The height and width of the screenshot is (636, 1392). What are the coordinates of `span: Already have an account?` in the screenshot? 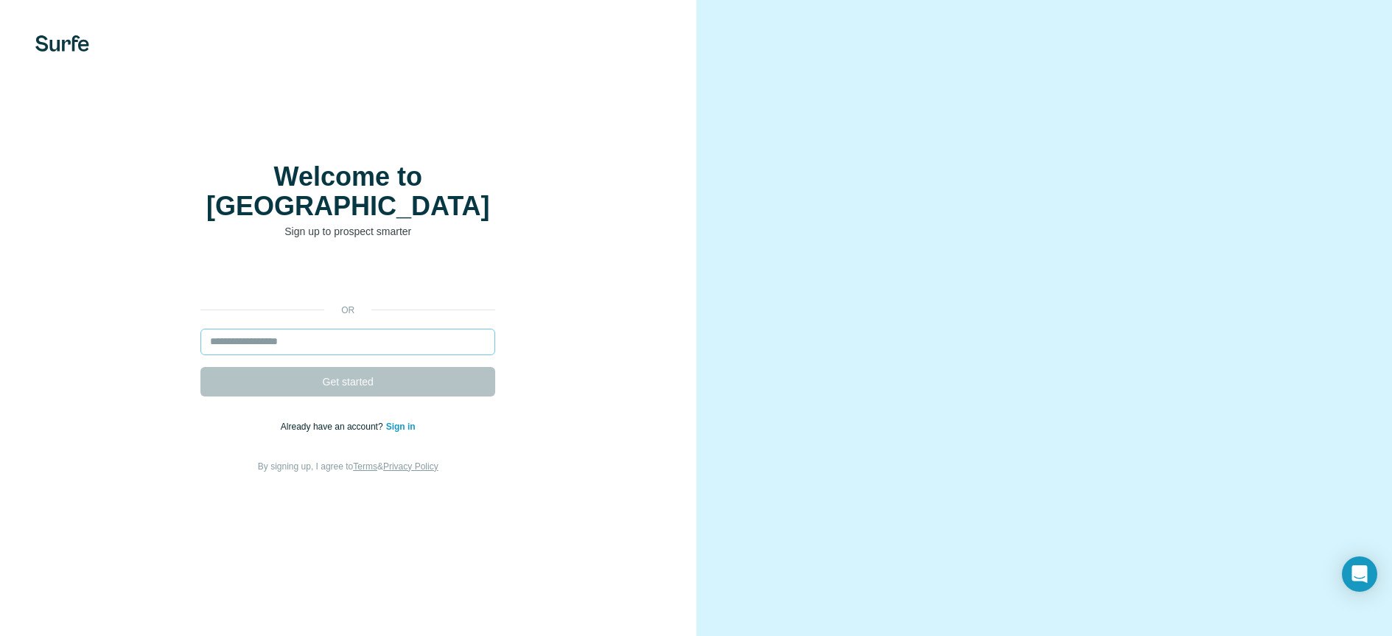 It's located at (333, 427).